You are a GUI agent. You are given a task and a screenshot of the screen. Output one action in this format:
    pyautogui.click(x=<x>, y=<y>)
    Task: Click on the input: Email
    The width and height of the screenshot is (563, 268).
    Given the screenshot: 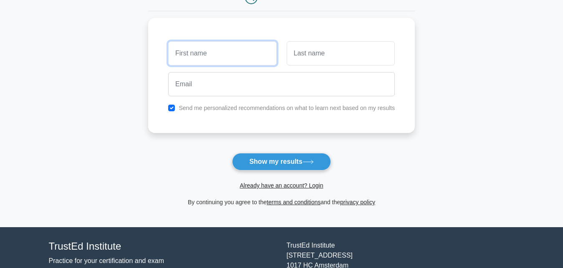 What is the action you would take?
    pyautogui.click(x=281, y=84)
    